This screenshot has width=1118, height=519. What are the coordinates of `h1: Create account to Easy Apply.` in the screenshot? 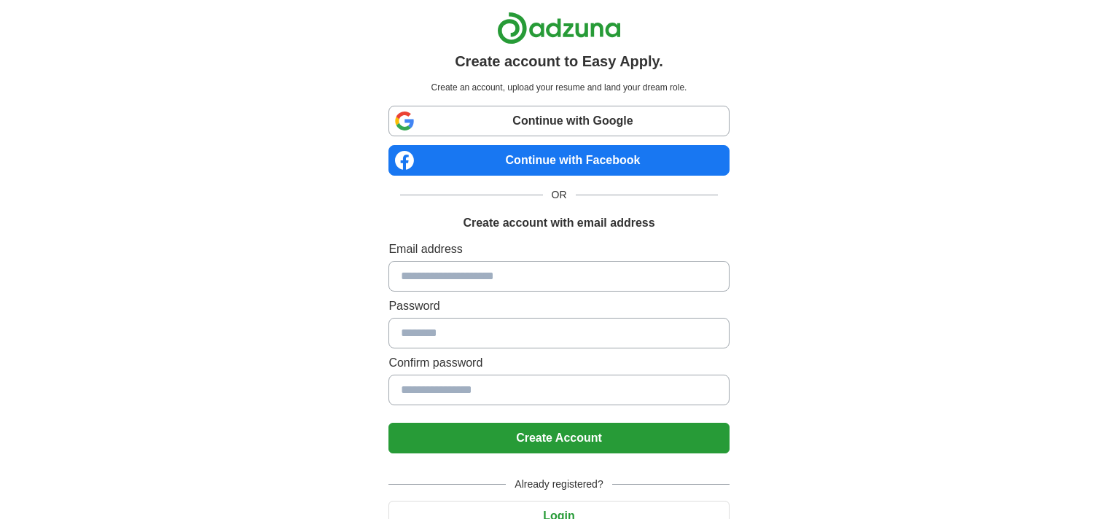 It's located at (559, 61).